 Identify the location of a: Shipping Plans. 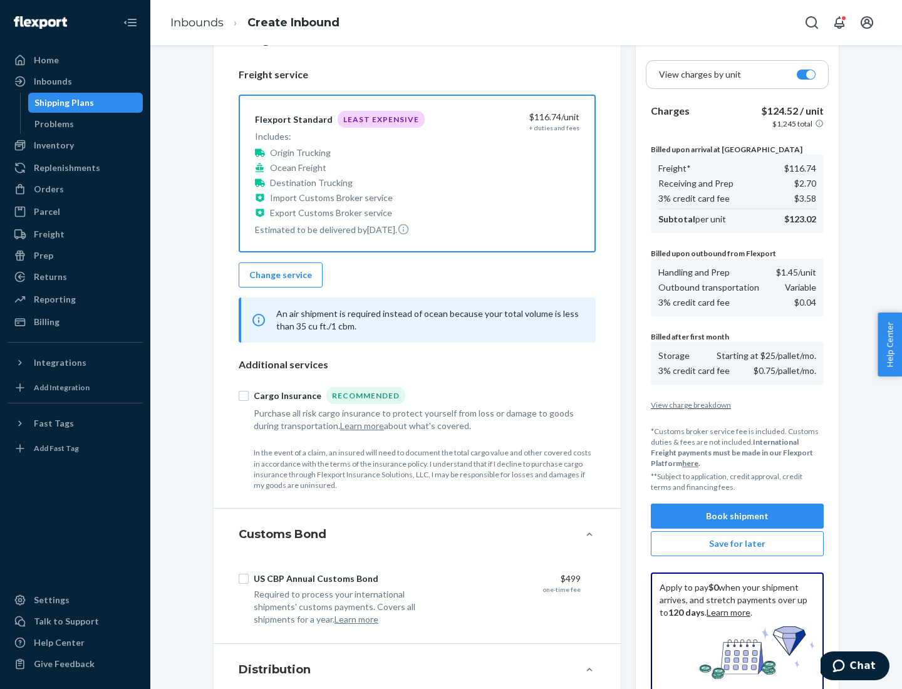
(86, 103).